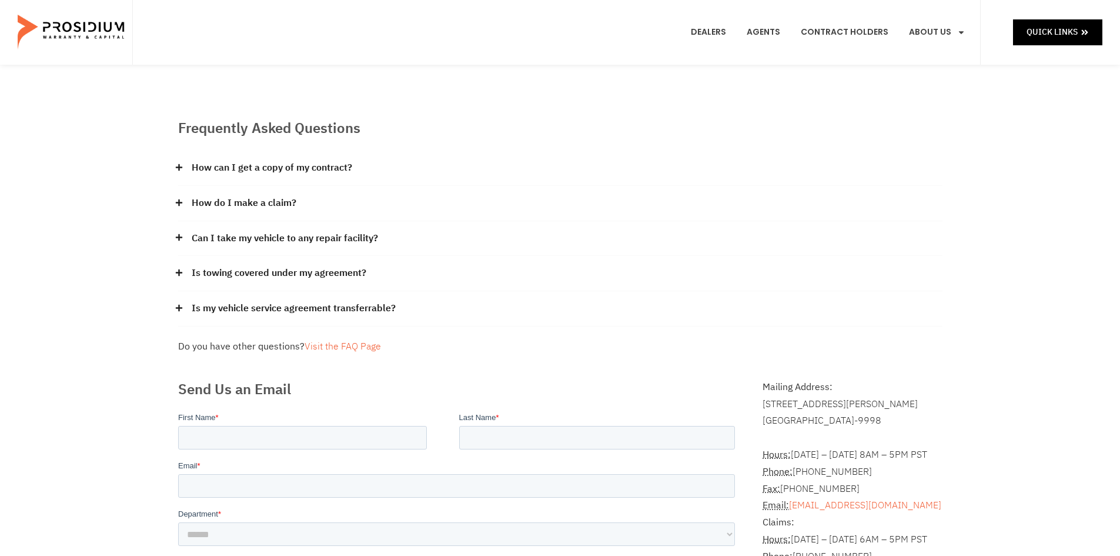  What do you see at coordinates (844, 32) in the screenshot?
I see `a: Contract Holders` at bounding box center [844, 32].